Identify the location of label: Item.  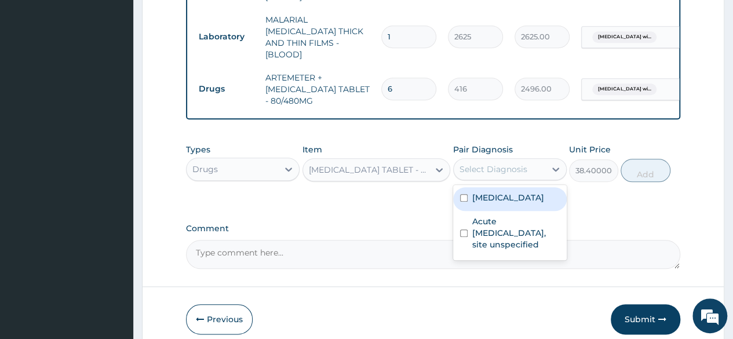
(312, 149).